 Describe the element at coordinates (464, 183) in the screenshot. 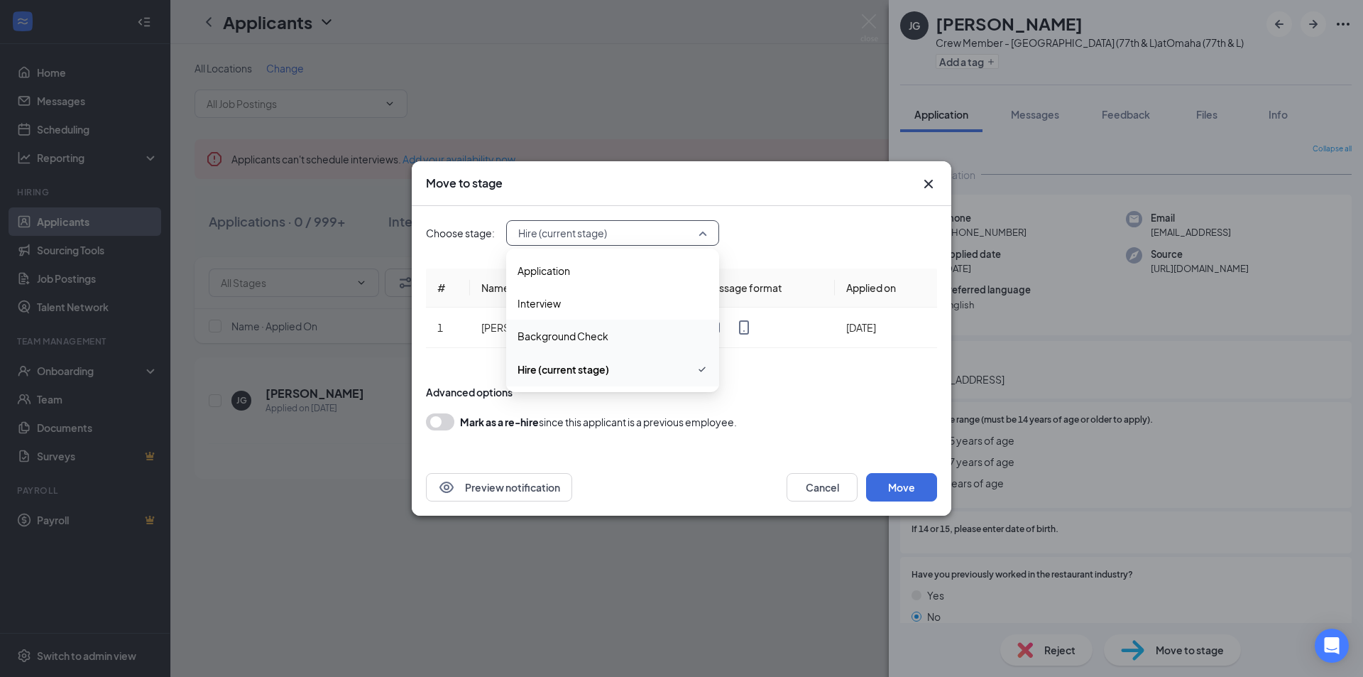

I see `h3: Move to stage` at that location.